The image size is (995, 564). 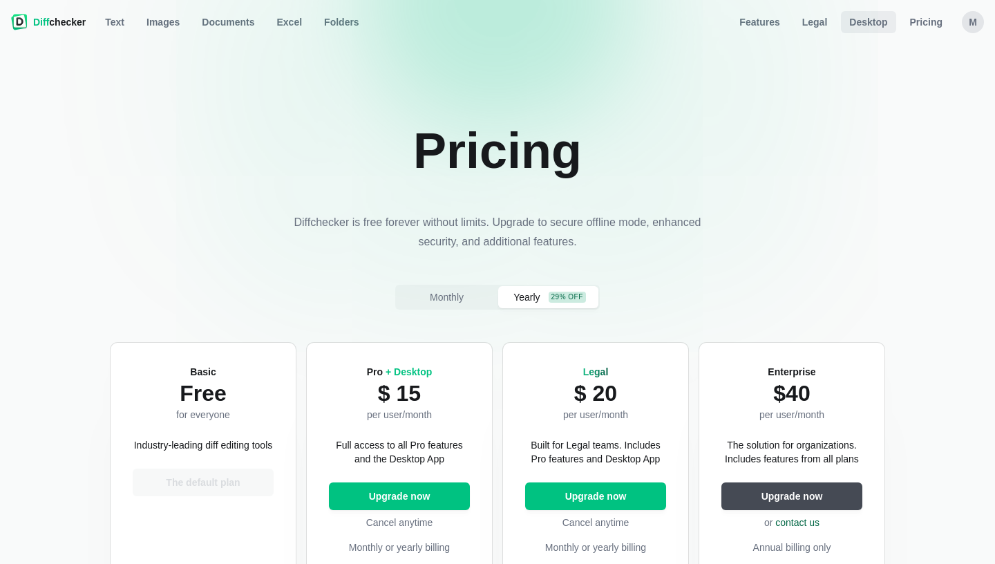 I want to click on span: Diff, so click(x=41, y=22).